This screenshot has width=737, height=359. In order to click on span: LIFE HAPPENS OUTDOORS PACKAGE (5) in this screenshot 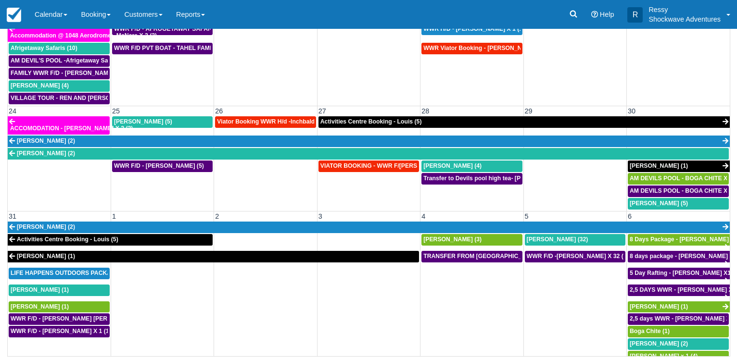, I will do `click(69, 273)`.